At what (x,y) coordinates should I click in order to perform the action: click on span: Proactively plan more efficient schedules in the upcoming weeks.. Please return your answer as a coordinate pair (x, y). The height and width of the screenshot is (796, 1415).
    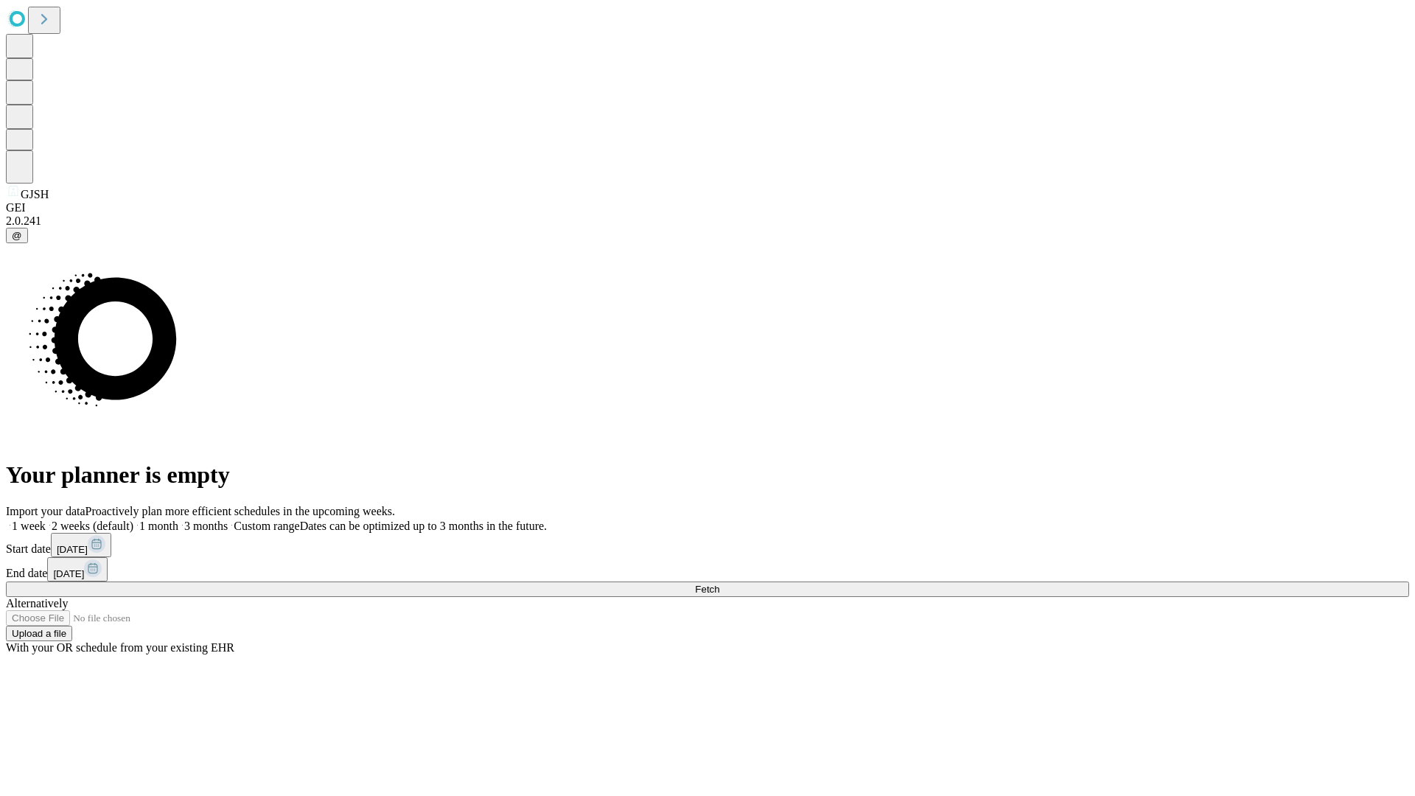
    Looking at the image, I should click on (240, 511).